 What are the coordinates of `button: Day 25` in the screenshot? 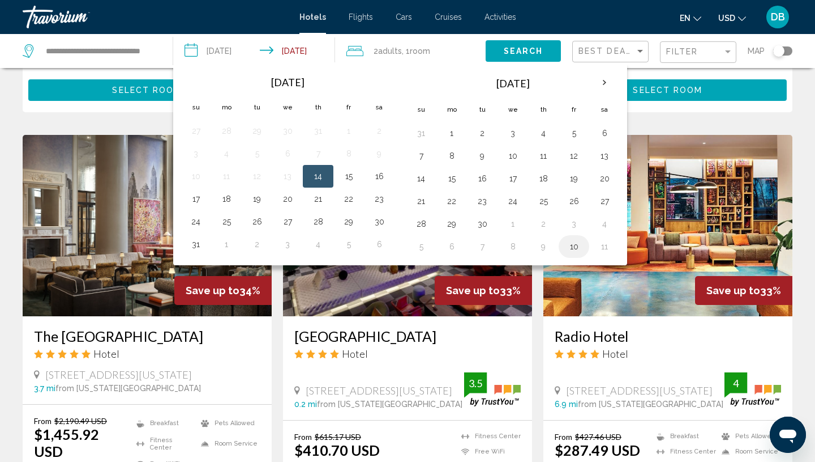 It's located at (227, 221).